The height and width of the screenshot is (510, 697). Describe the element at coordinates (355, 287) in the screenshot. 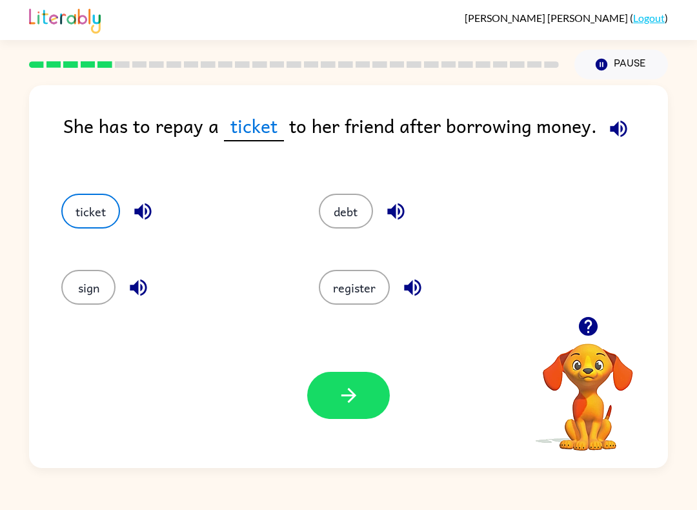

I see `button: register` at that location.